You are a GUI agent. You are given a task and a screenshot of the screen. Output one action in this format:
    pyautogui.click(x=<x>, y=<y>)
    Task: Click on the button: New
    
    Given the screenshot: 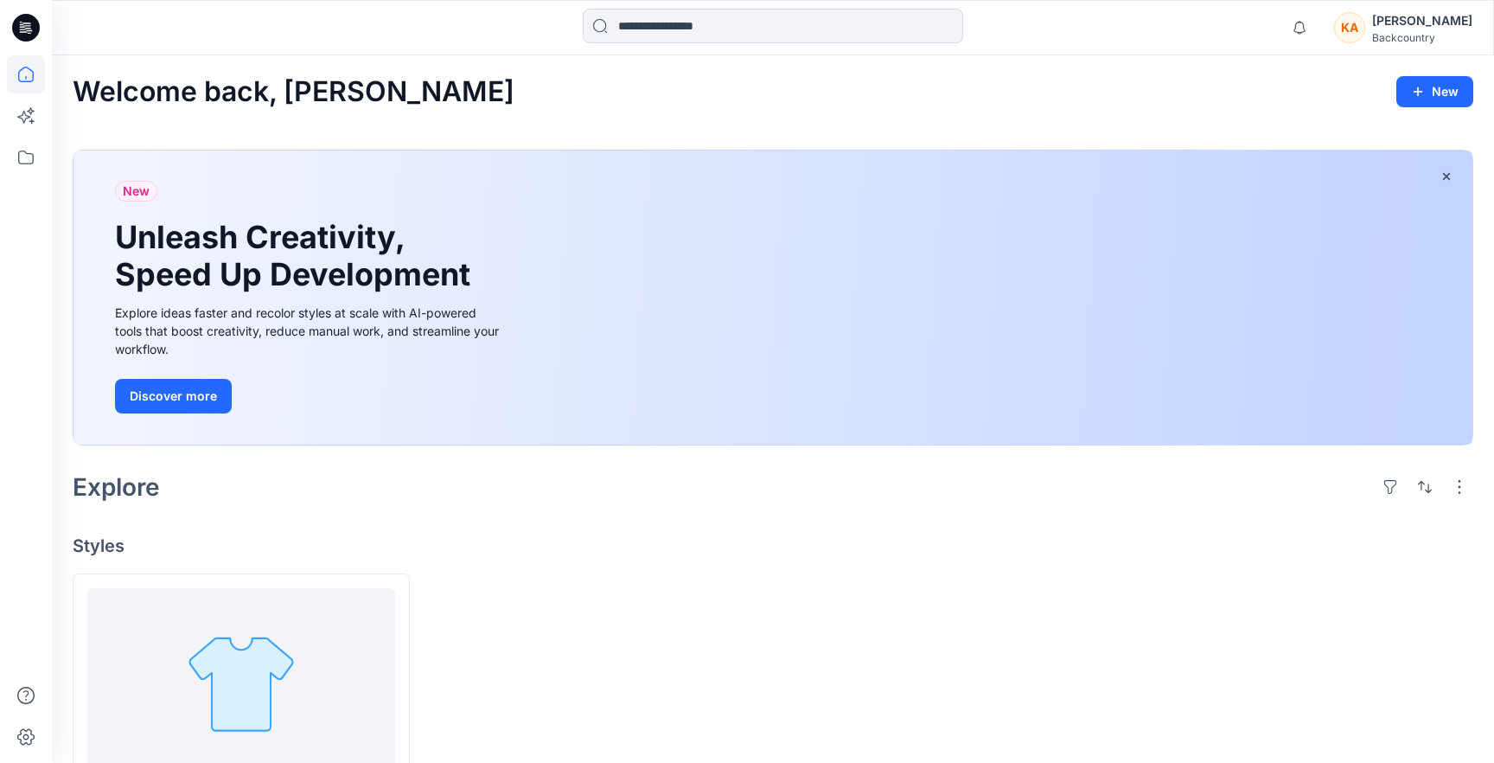 What is the action you would take?
    pyautogui.click(x=1435, y=92)
    